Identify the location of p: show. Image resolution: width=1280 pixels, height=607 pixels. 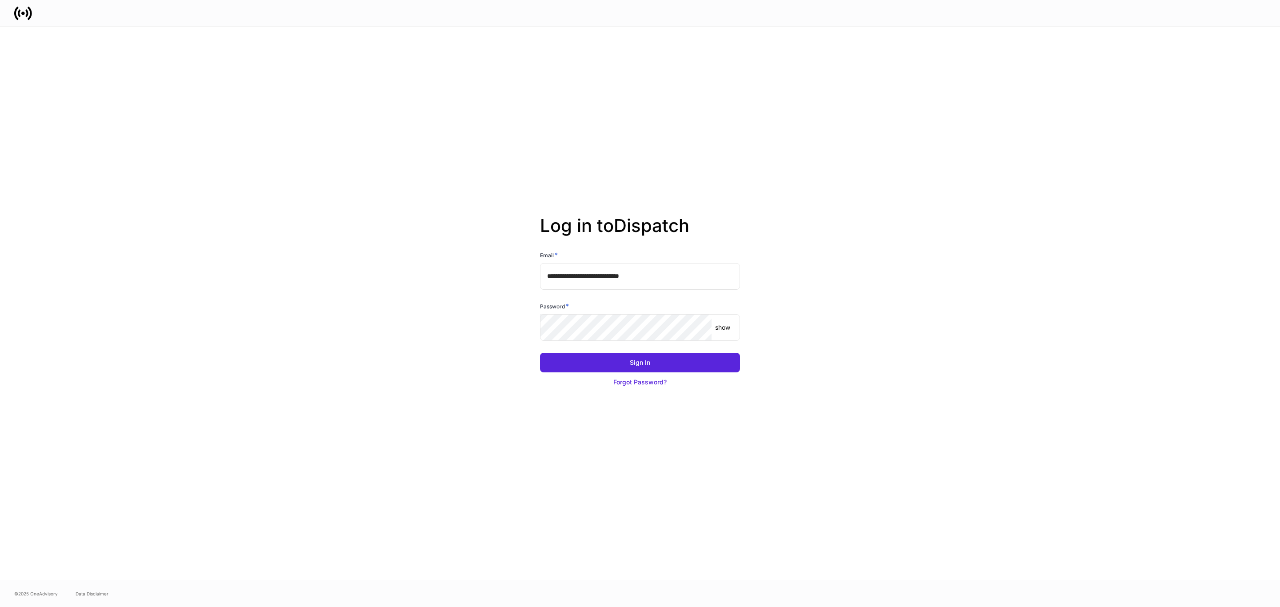
(723, 328).